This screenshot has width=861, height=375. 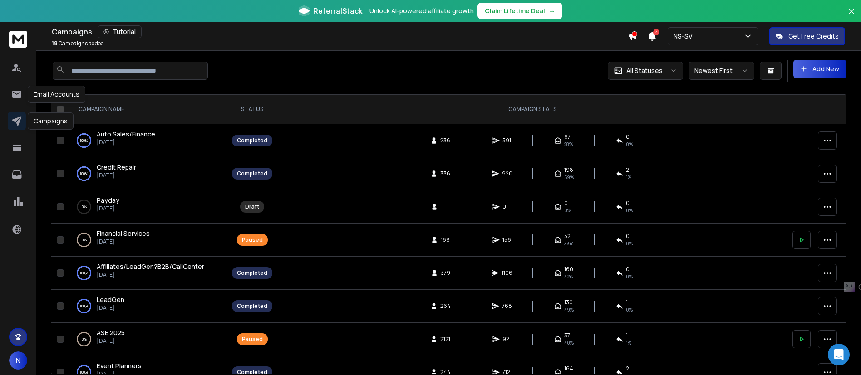 I want to click on span: 1106, so click(x=507, y=273).